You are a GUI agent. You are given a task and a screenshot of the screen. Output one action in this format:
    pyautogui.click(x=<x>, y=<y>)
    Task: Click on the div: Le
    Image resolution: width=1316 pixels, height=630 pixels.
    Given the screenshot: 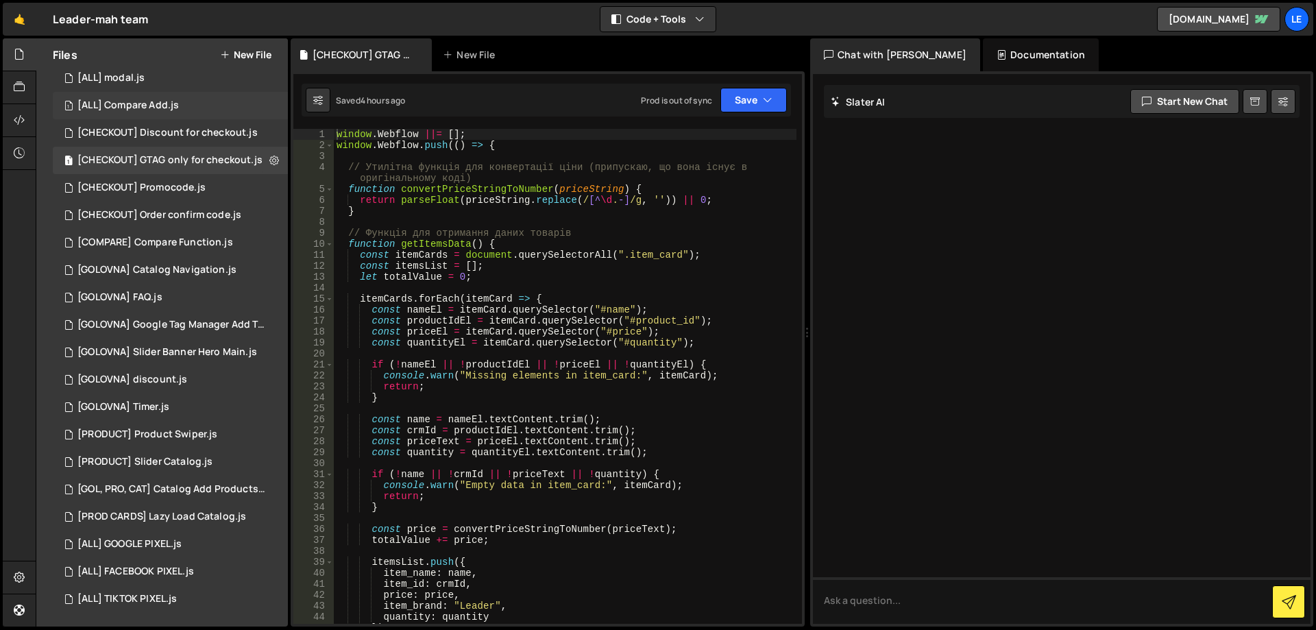 What is the action you would take?
    pyautogui.click(x=1297, y=19)
    